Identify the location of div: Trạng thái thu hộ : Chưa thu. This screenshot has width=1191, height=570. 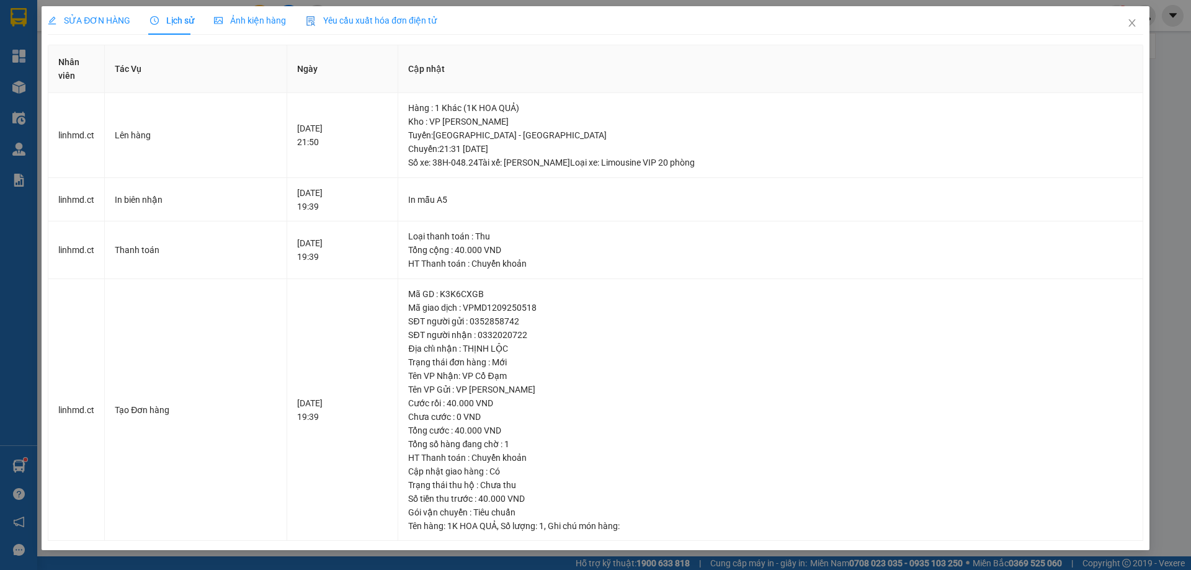
(770, 485).